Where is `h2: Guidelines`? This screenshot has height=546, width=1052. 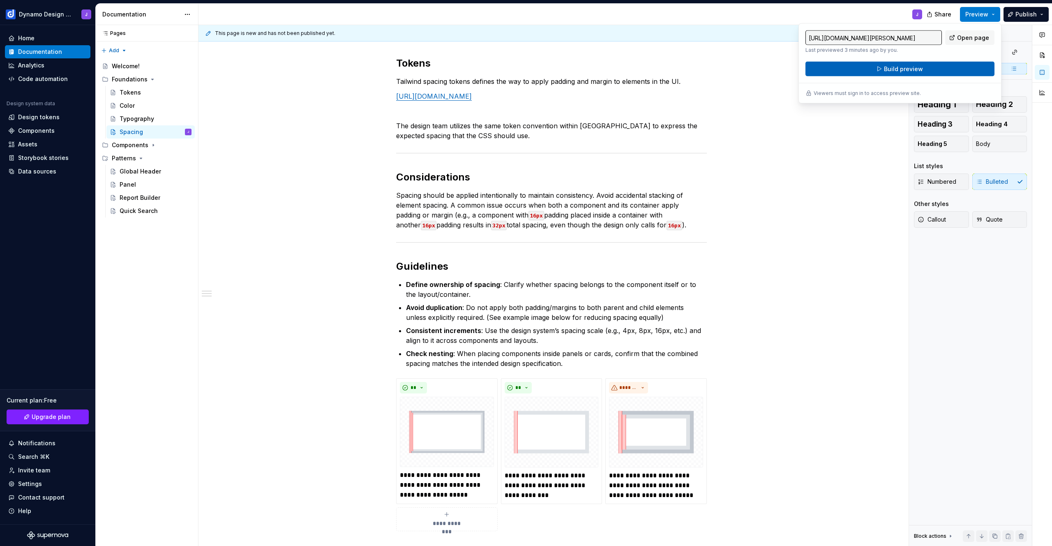 h2: Guidelines is located at coordinates (551, 266).